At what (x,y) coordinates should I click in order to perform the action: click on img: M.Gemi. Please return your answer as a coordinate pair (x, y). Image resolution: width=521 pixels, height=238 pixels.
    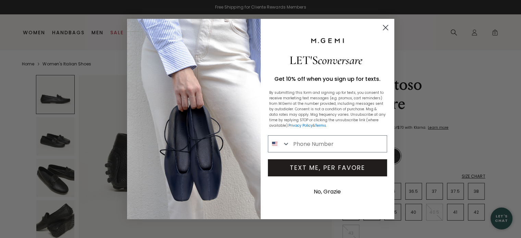
    Looking at the image, I should click on (327, 41).